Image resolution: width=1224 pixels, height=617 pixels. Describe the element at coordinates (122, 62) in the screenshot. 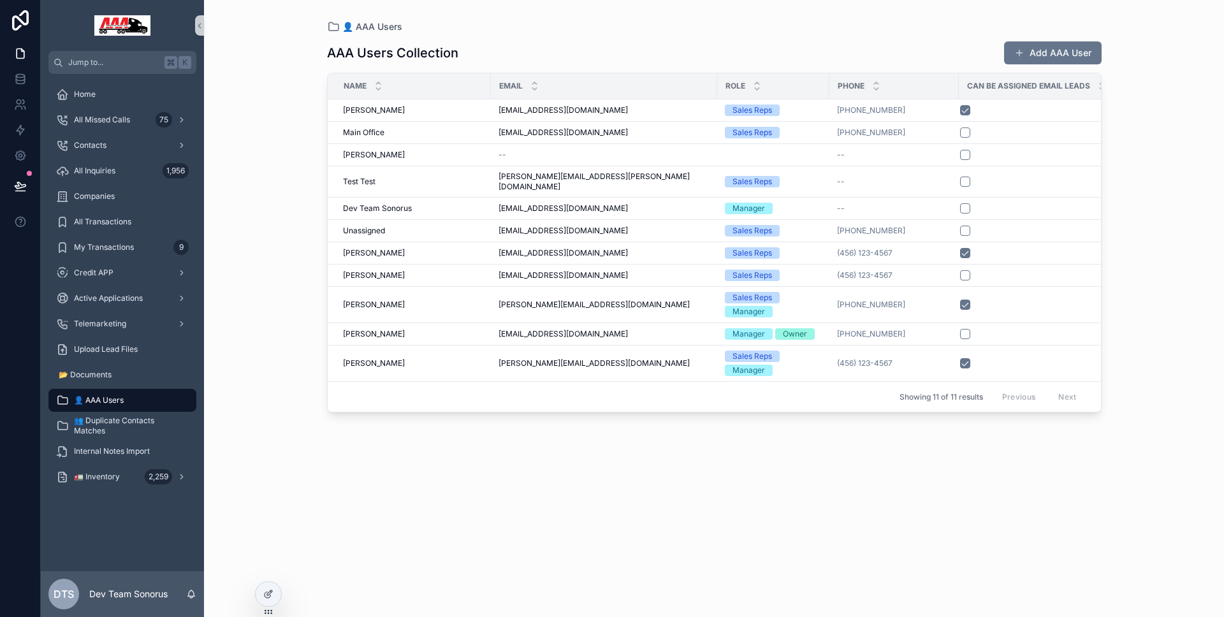

I see `button: Jump to...K` at that location.